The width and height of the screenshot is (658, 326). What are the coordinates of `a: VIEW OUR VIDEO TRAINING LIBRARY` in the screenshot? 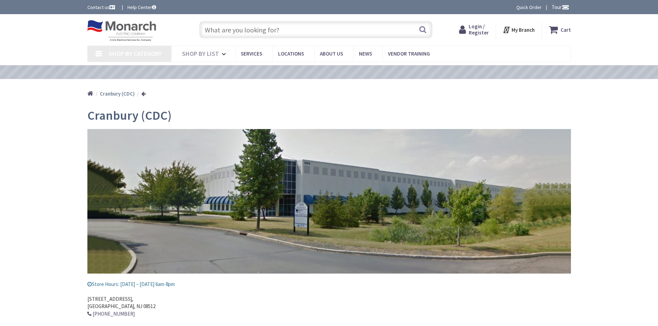 It's located at (329, 73).